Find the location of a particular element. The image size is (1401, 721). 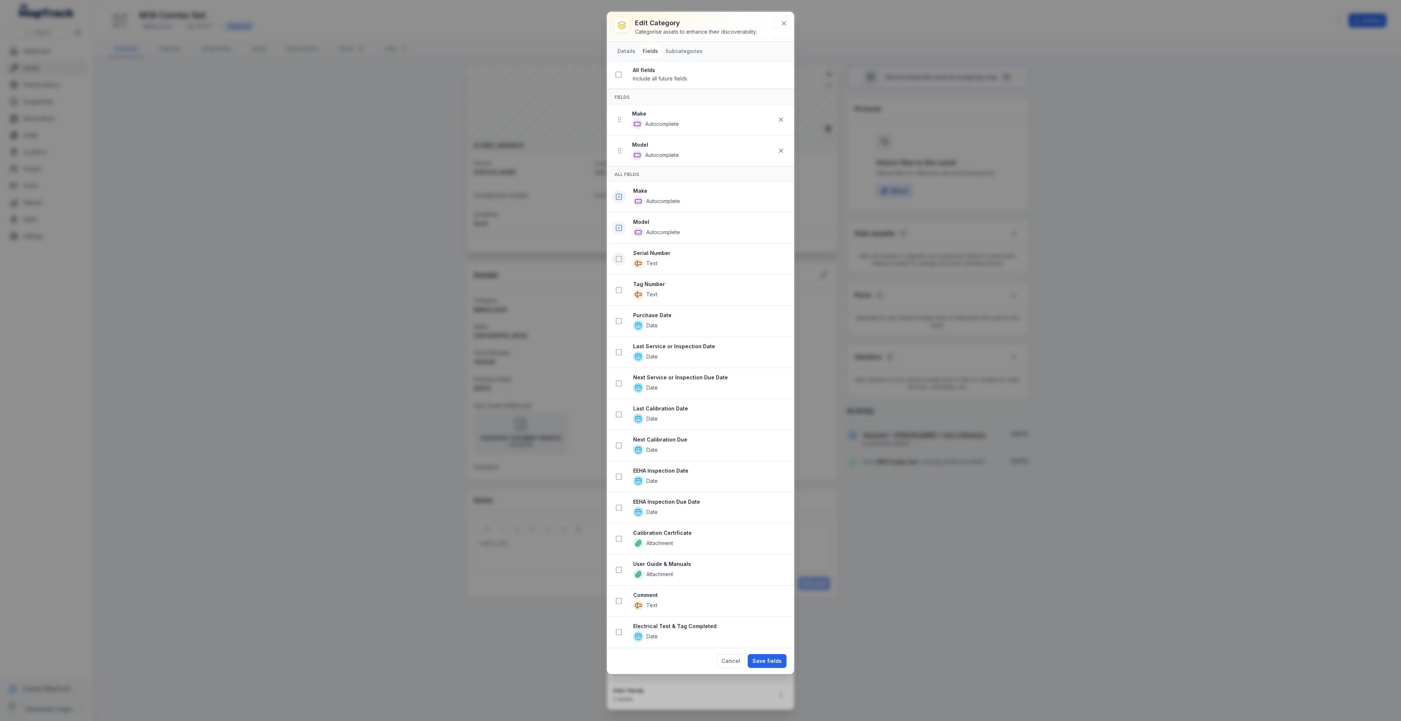

strong: User Guide & Manuals is located at coordinates (710, 564).